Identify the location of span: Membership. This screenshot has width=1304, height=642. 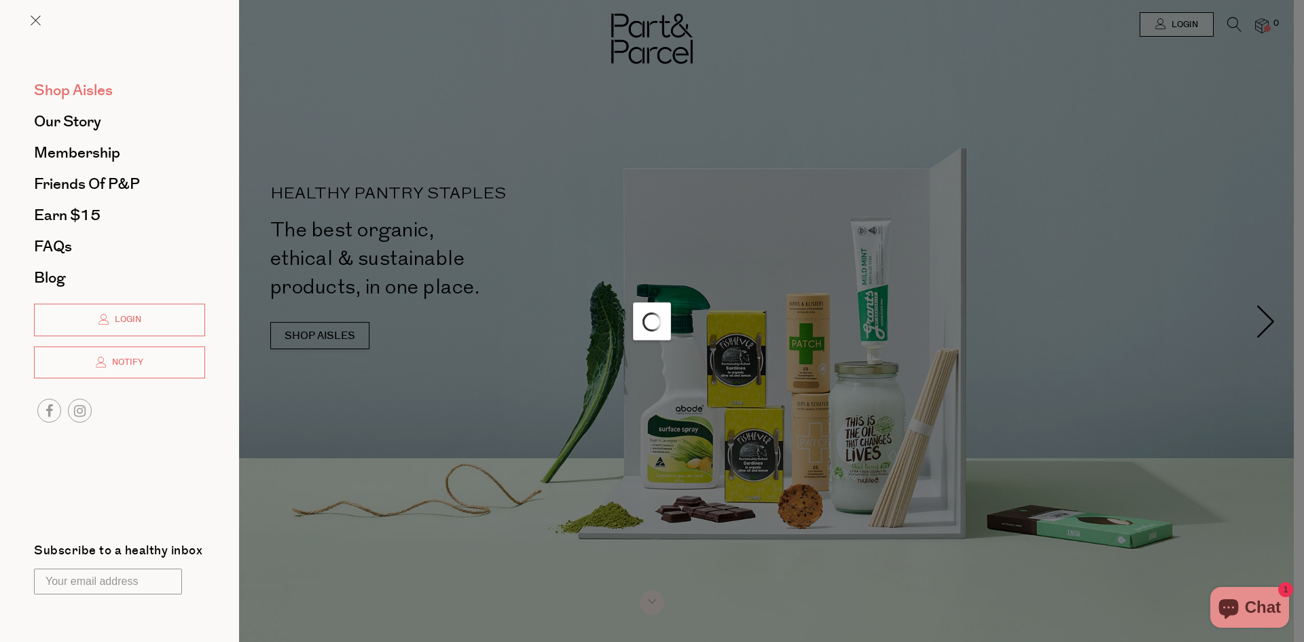
(77, 153).